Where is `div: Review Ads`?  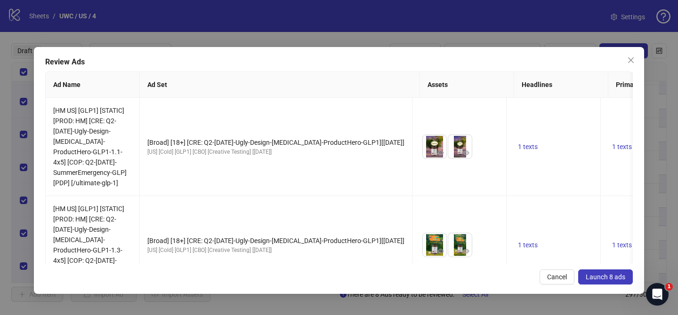 div: Review Ads is located at coordinates (339, 62).